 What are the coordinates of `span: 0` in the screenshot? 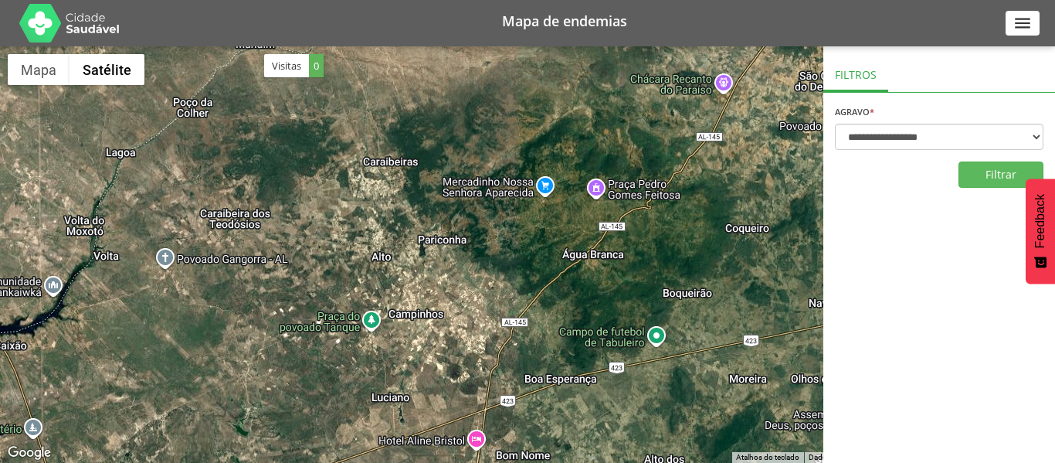 It's located at (316, 66).